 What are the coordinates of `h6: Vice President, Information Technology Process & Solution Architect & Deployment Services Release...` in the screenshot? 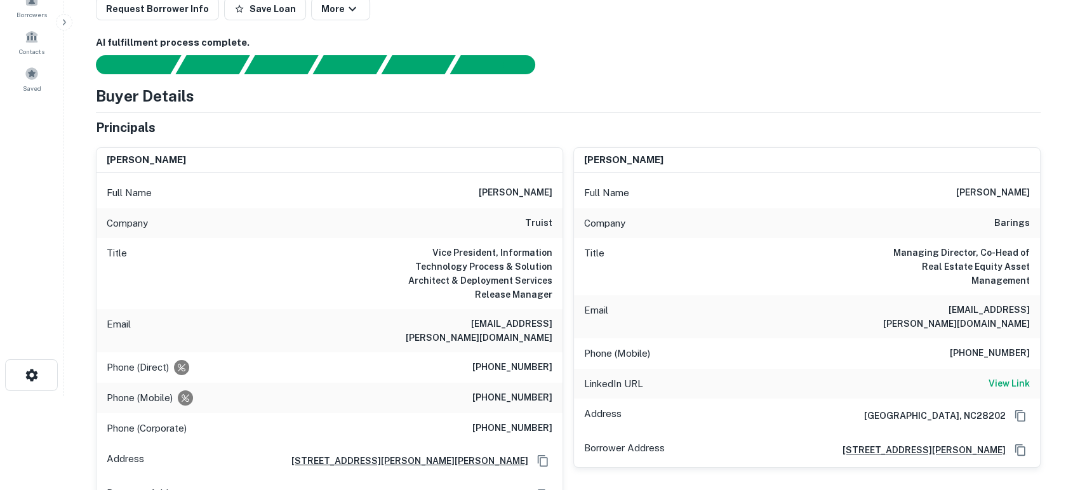 It's located at (476, 274).